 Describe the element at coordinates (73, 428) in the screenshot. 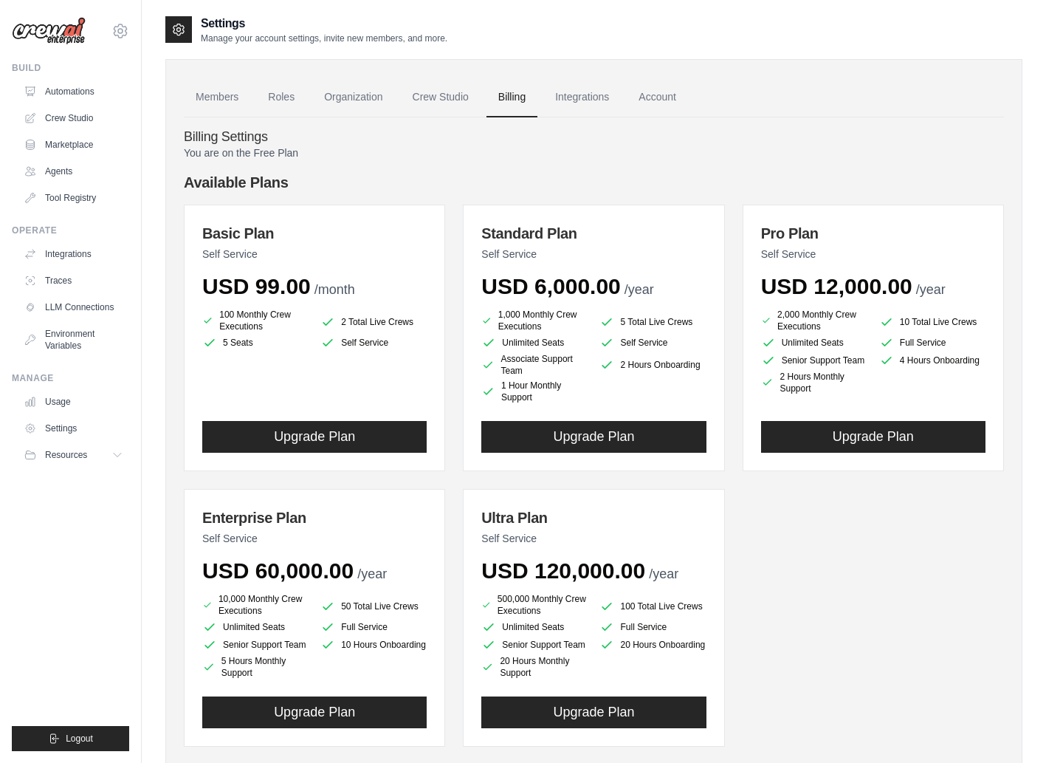

I see `a: Settings` at that location.